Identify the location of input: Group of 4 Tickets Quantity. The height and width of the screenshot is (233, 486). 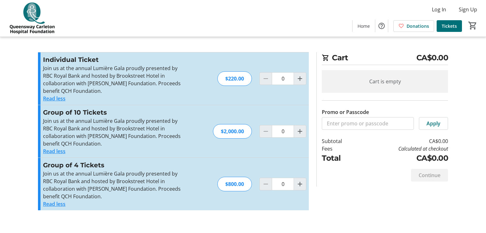
(283, 184).